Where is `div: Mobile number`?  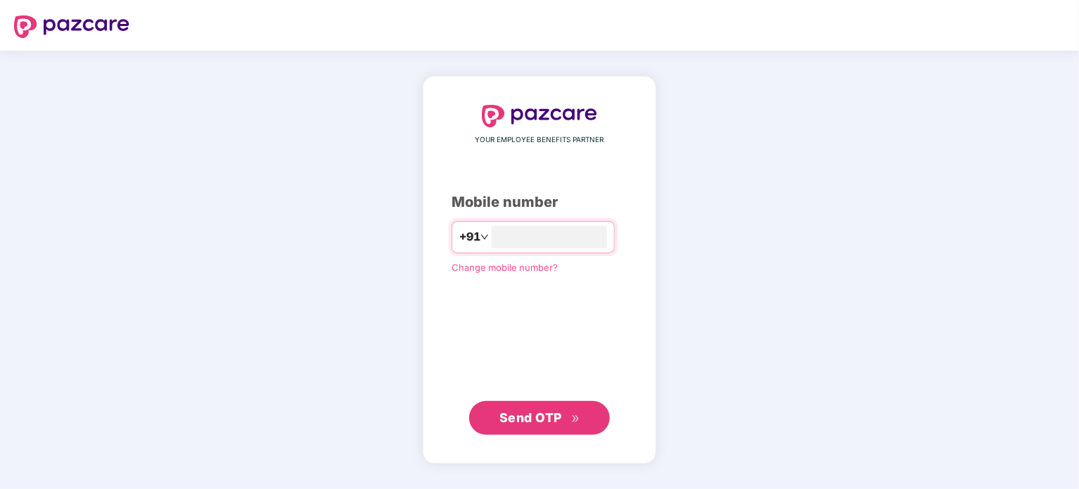
div: Mobile number is located at coordinates (540, 202).